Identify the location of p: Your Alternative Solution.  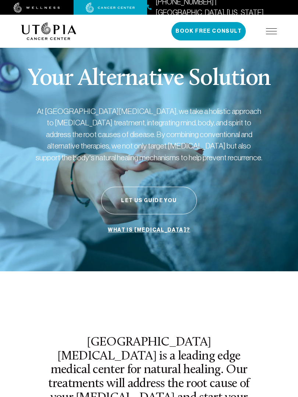
(149, 79).